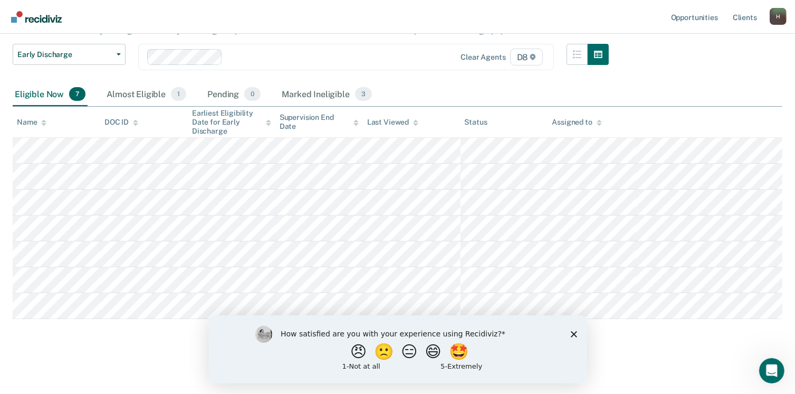 Image resolution: width=795 pixels, height=394 pixels. I want to click on button: 5, so click(251, 36).